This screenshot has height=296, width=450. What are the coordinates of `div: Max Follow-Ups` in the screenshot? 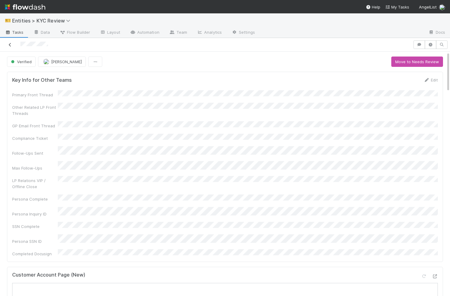 It's located at (35, 168).